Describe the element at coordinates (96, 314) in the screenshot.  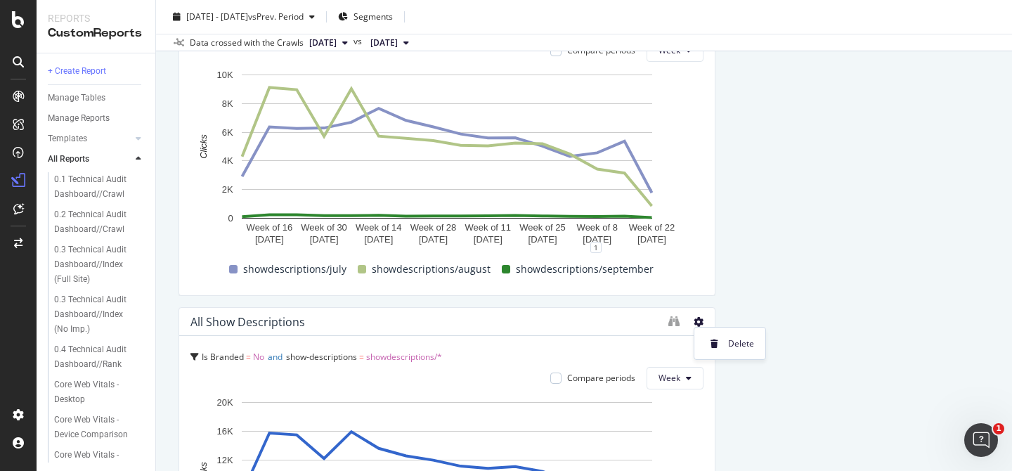
I see `div: 0.3 Technical Audit Dashboard//Index (No Imp.)` at that location.